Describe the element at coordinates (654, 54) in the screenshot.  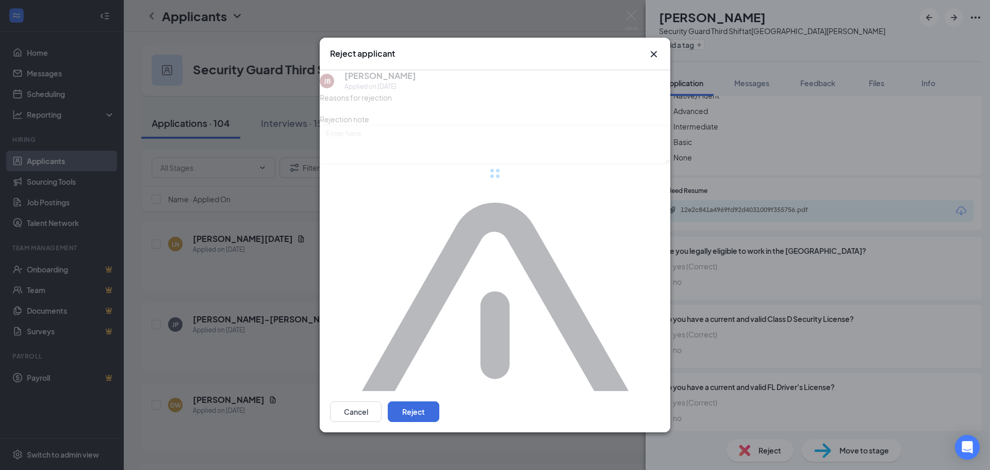
I see `button: Close` at that location.